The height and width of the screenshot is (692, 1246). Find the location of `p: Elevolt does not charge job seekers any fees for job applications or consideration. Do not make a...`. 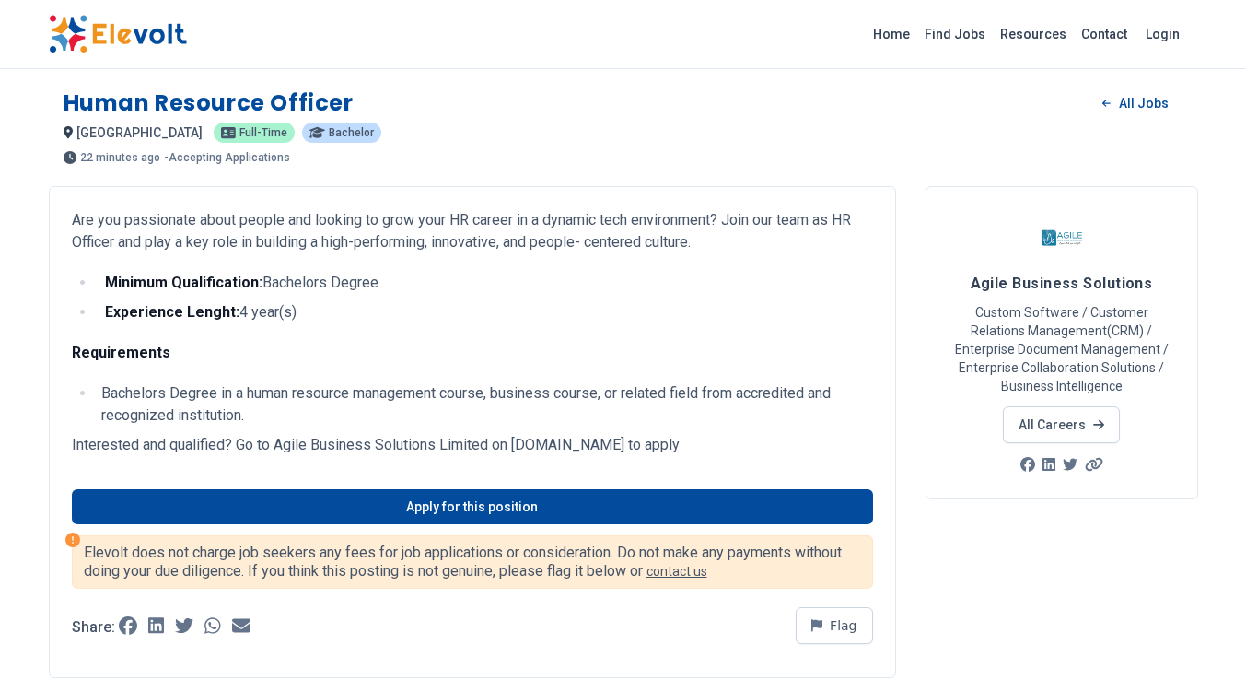

p: Elevolt does not charge job seekers any fees for job applications or consideration. Do not make a... is located at coordinates (473, 562).